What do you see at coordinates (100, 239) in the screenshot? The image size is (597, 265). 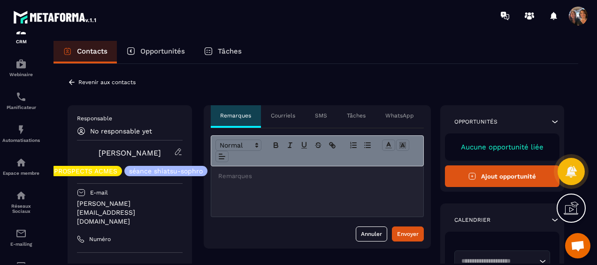 I see `p: Numéro` at bounding box center [100, 239].